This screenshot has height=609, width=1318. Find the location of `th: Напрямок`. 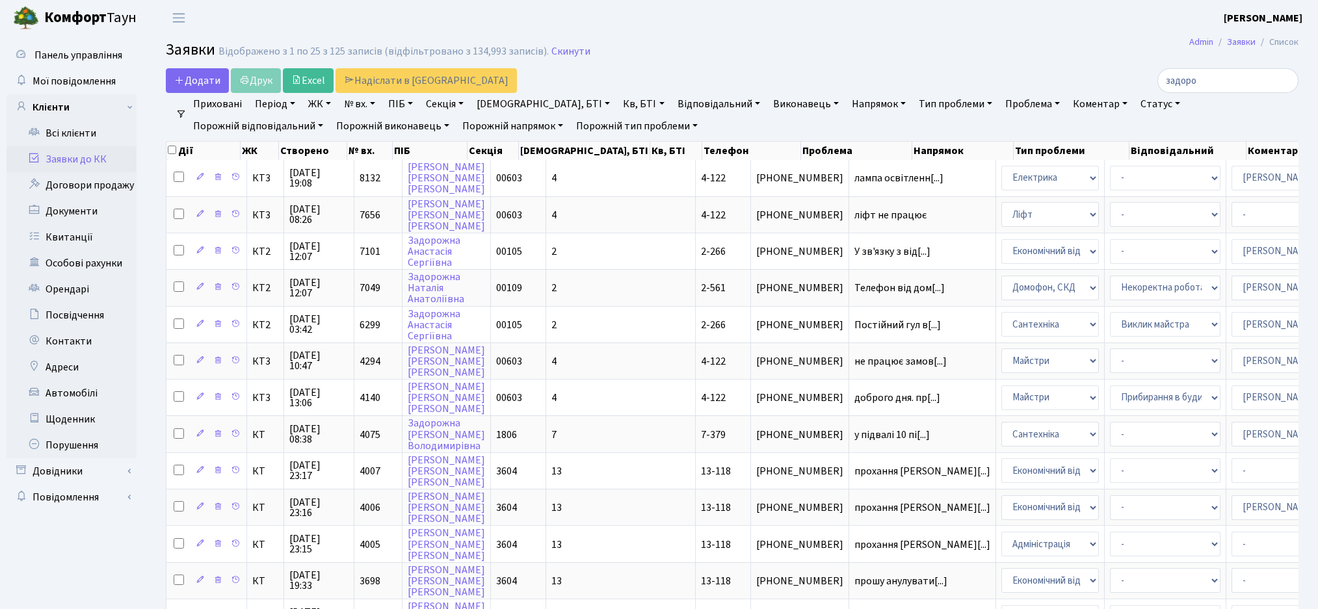

th: Напрямок is located at coordinates (963, 151).